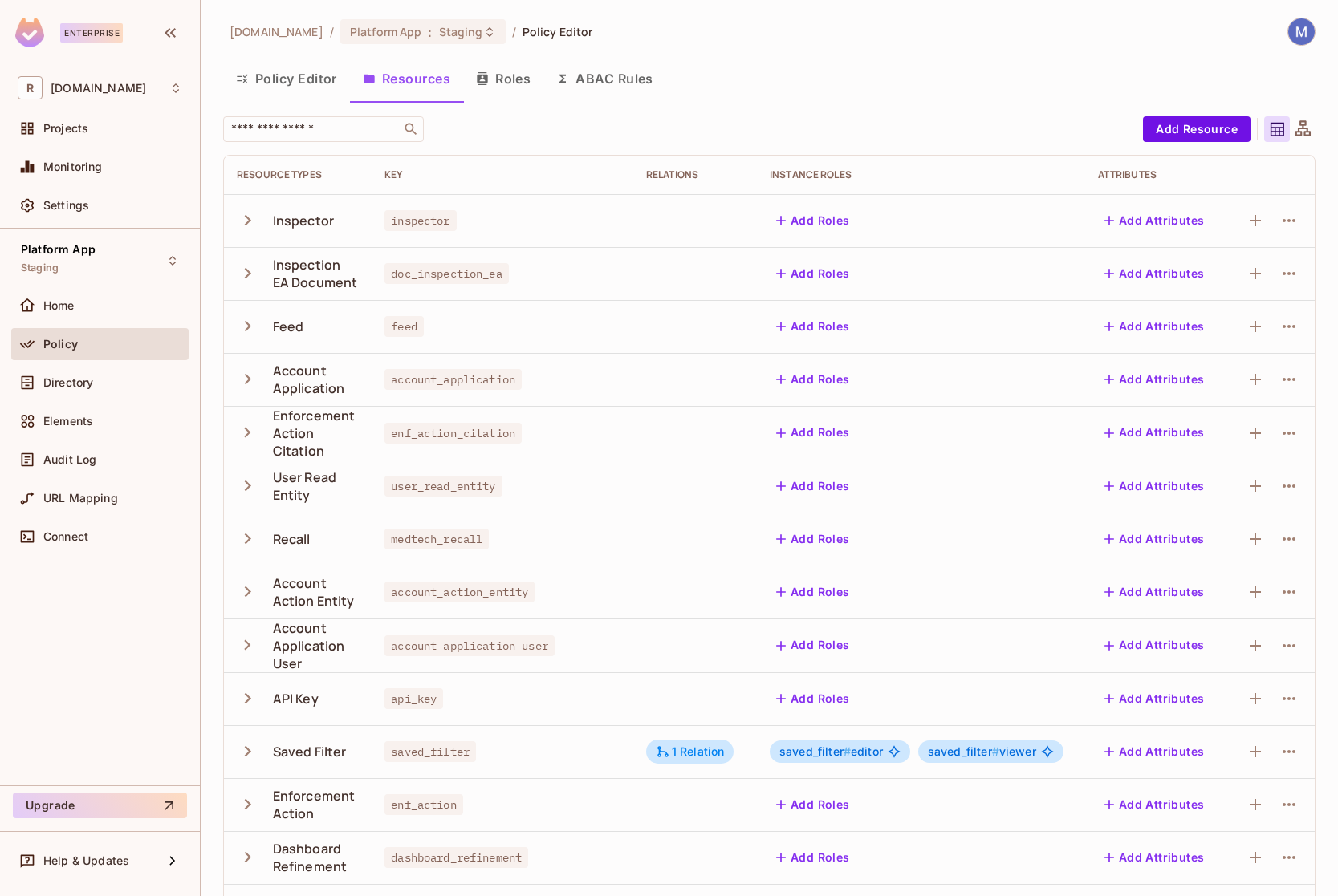  Describe the element at coordinates (317, 486) in the screenshot. I see `div: User Read Entity` at that location.